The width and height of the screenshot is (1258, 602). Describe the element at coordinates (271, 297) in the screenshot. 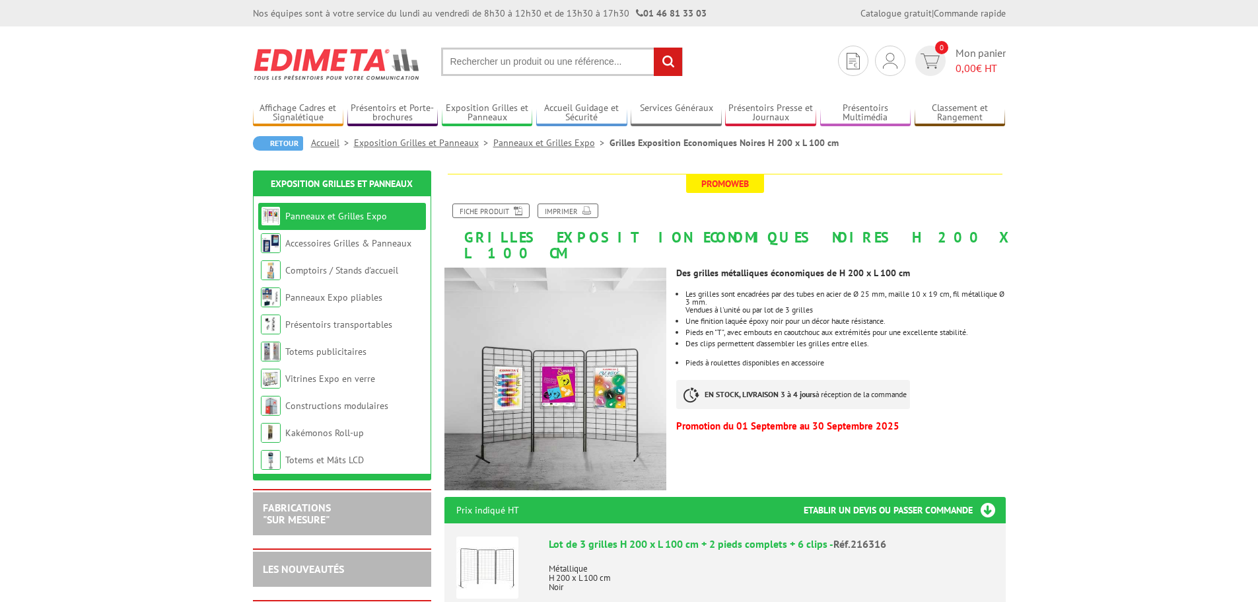

I see `img: Panneaux Expo pliables` at that location.